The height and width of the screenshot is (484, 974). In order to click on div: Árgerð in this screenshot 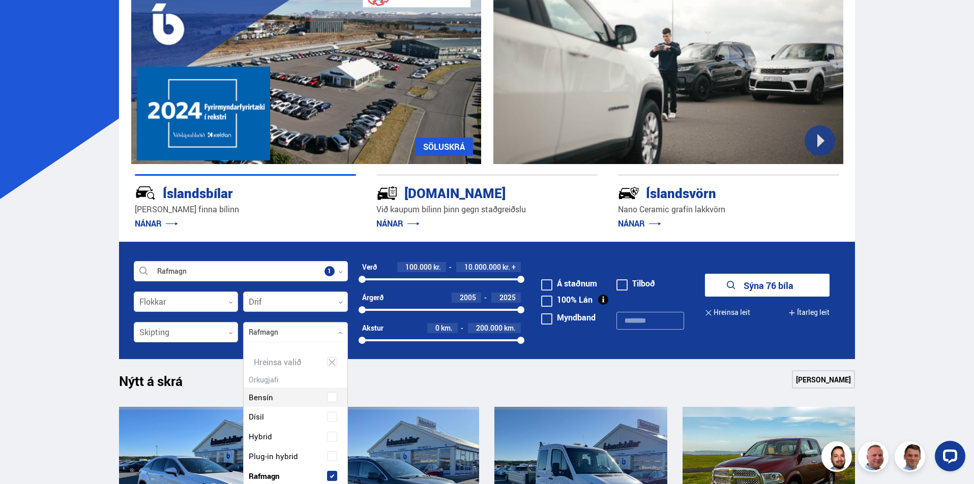, I will do `click(373, 298)`.